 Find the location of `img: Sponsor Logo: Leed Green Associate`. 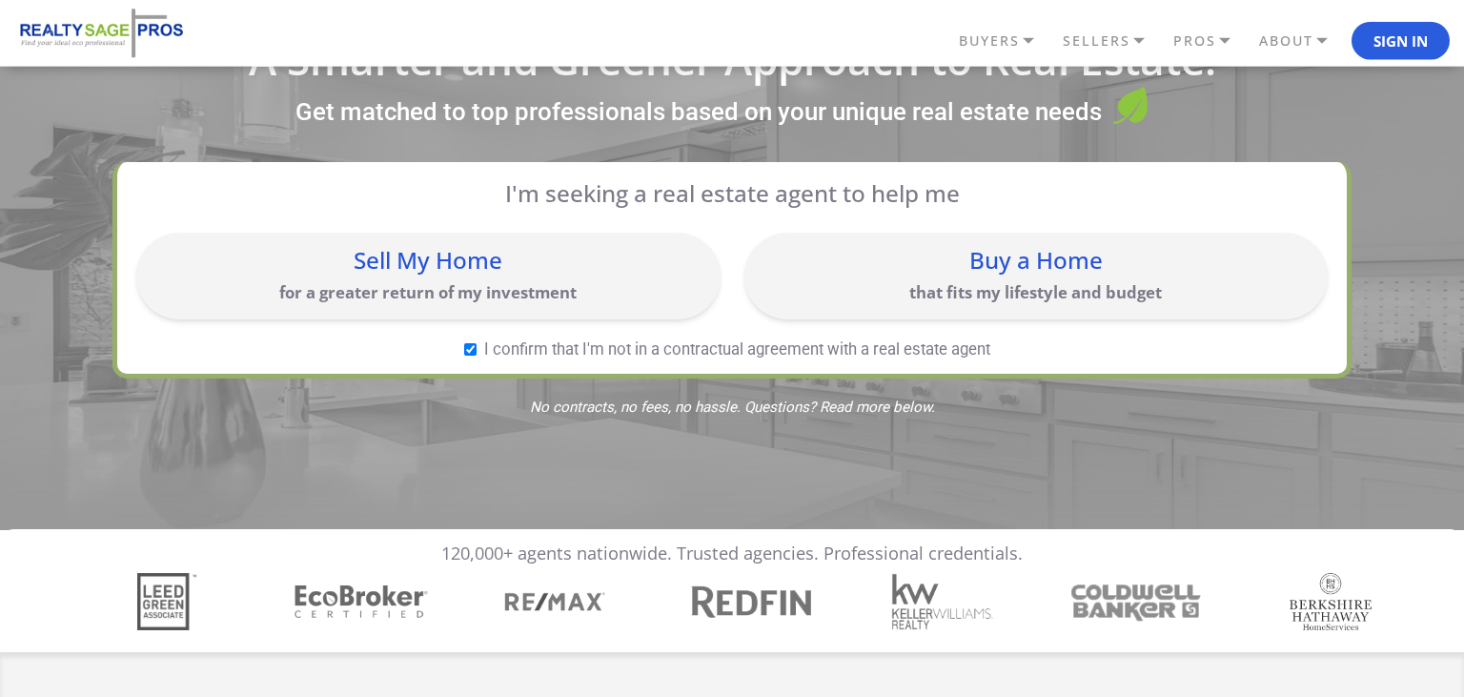

img: Sponsor Logo: Leed Green Associate is located at coordinates (167, 602).